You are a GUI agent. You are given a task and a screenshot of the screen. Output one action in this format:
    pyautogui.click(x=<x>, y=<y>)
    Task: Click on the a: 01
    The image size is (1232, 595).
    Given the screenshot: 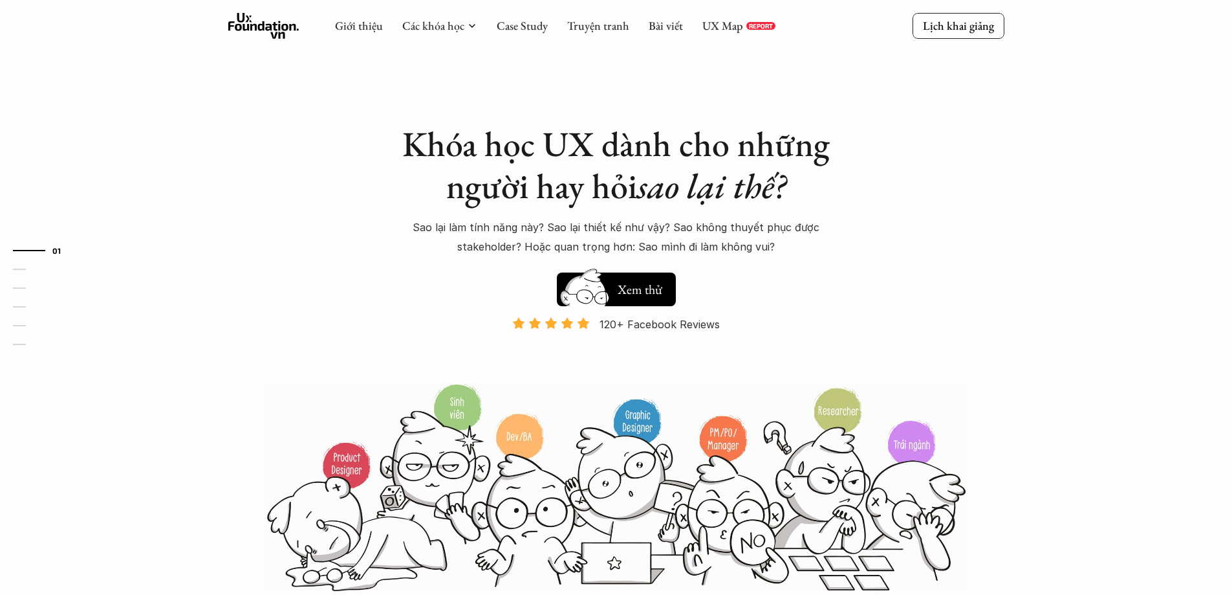 What is the action you would take?
    pyautogui.click(x=43, y=250)
    